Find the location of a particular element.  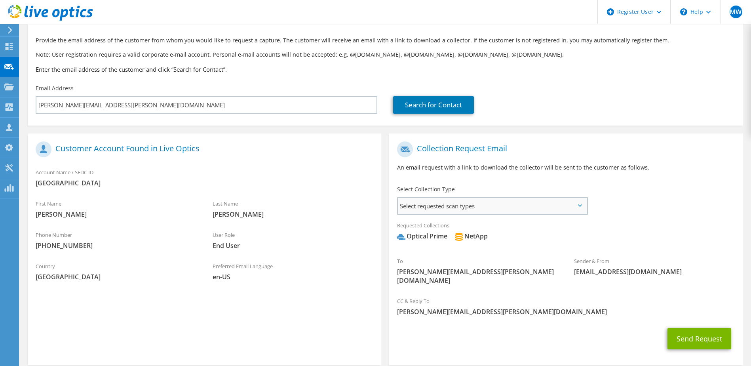

button: Send Request is located at coordinates (699, 338).